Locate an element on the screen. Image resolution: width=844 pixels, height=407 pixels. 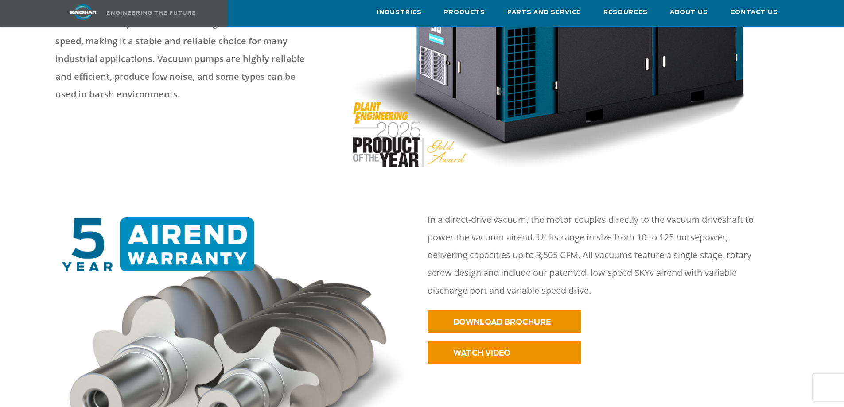
span: Products is located at coordinates (465, 12).